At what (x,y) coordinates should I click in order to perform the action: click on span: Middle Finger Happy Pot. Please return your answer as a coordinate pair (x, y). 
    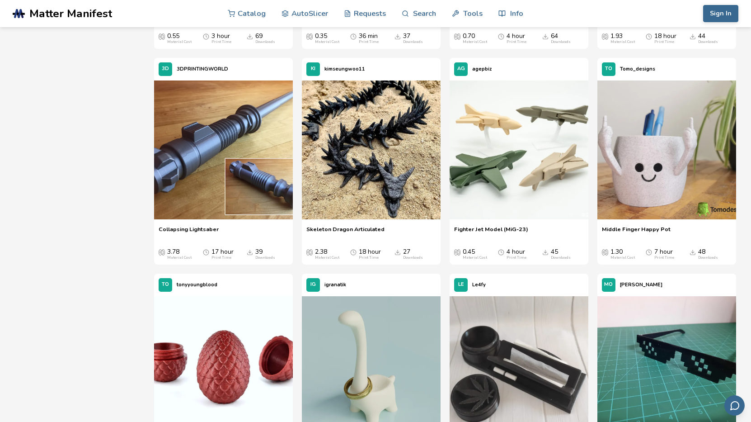
    Looking at the image, I should click on (636, 232).